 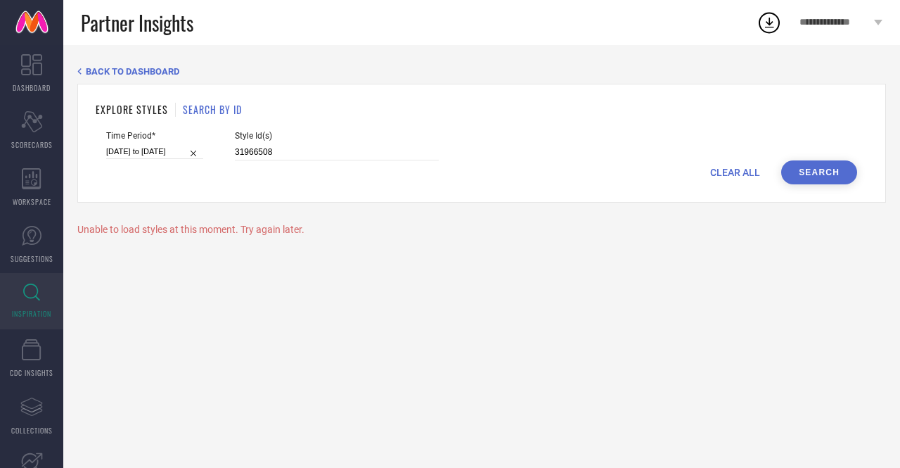 I want to click on h1: SEARCH BY ID, so click(x=212, y=109).